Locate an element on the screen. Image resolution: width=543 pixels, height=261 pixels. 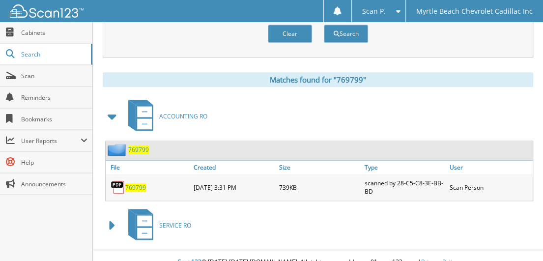
div: Chat Widget is located at coordinates (518, 237).